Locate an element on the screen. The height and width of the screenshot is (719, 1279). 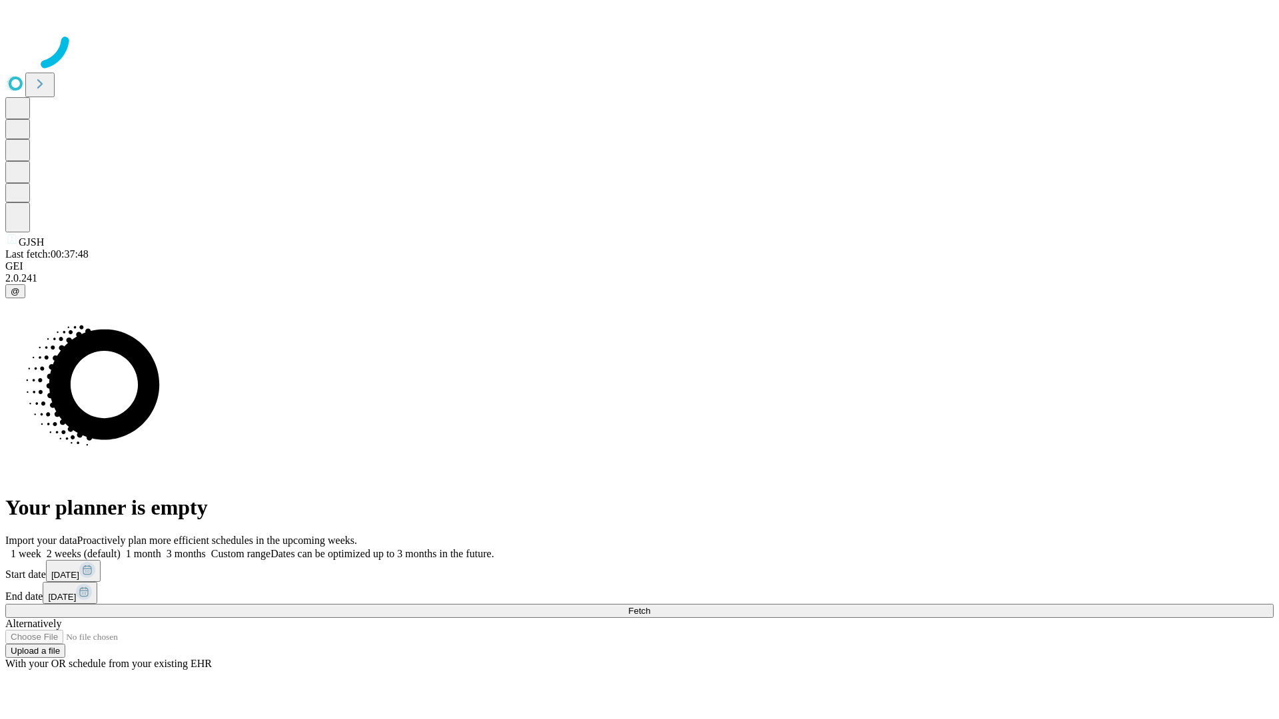
span: Alternatively is located at coordinates (33, 623).